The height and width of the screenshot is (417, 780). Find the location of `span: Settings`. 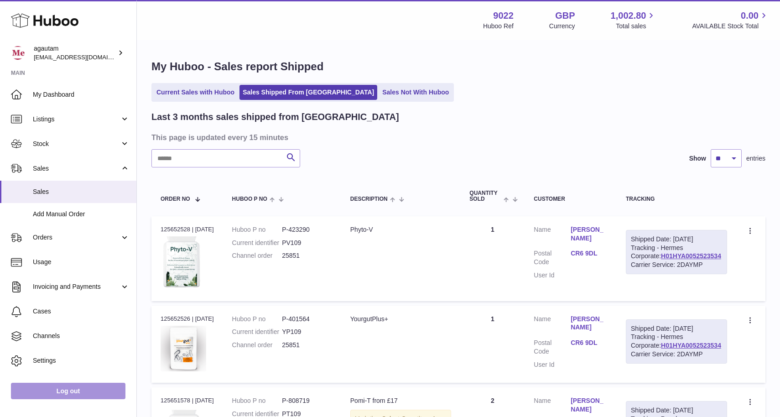

span: Settings is located at coordinates (81, 360).